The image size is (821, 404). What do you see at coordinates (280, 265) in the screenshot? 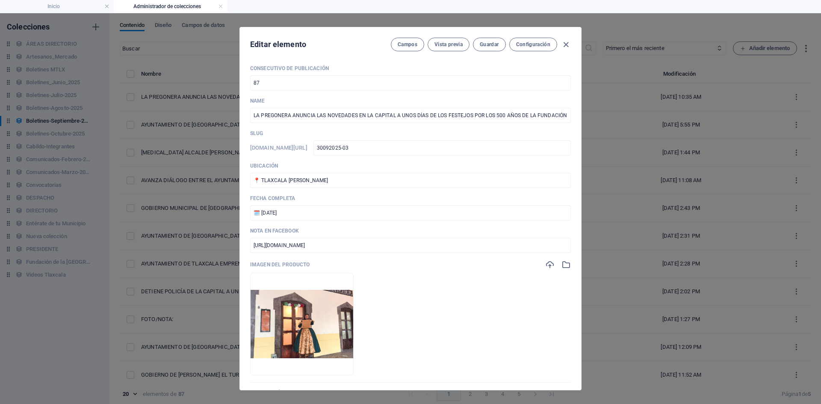
I see `p: Imagen del producto` at bounding box center [280, 265].